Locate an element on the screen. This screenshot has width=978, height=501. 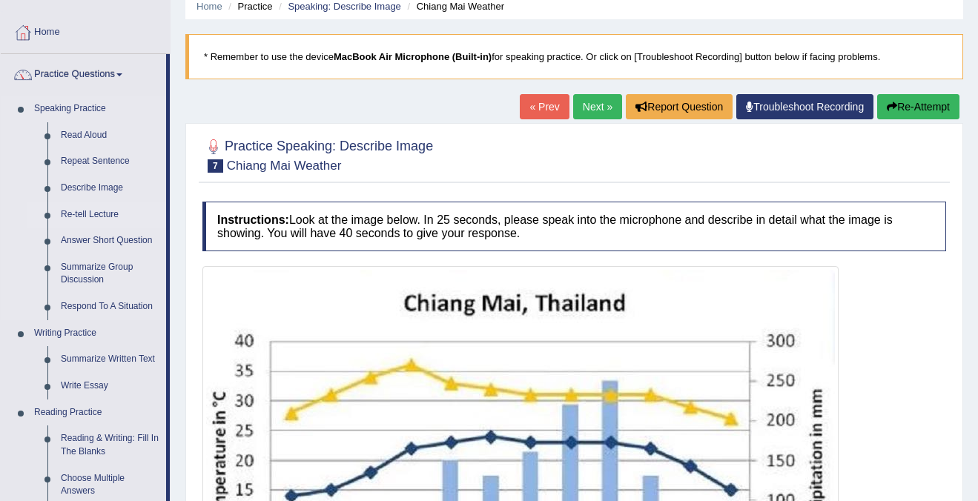
button: Re-Attempt is located at coordinates (918, 107).